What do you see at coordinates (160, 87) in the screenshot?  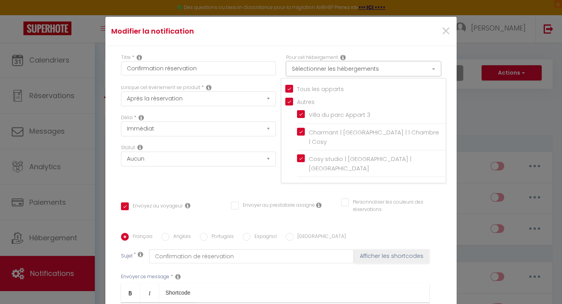 I see `label: Lorsque cet événement se produit` at bounding box center [160, 87].